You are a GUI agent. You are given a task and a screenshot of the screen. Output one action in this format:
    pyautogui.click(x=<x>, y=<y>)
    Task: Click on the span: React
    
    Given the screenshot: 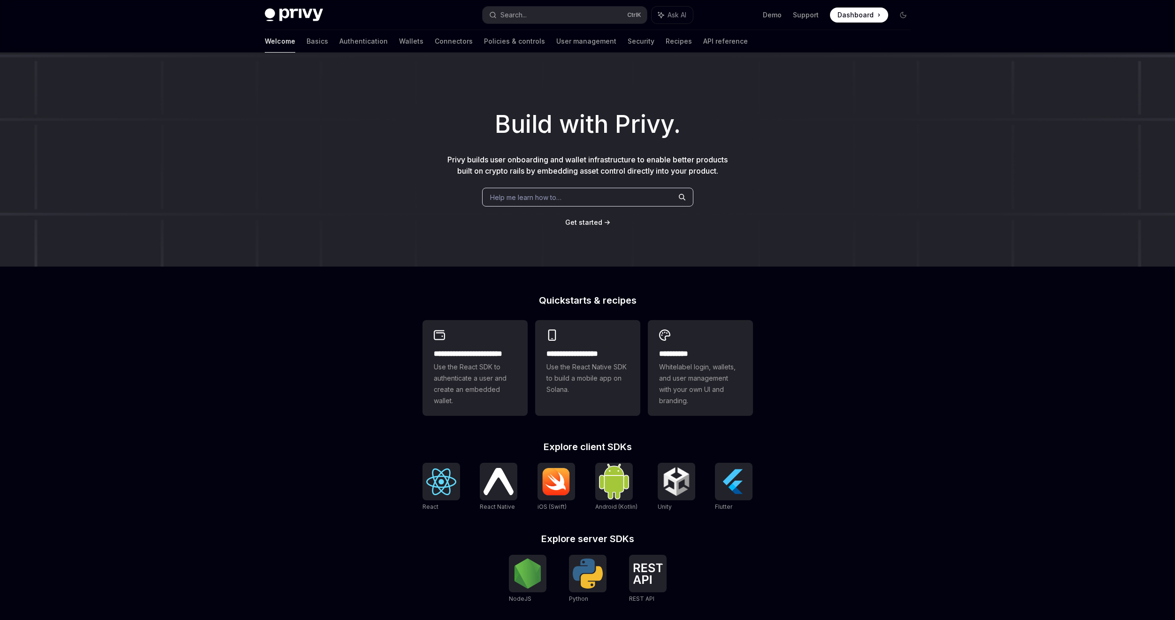 What is the action you would take?
    pyautogui.click(x=430, y=506)
    